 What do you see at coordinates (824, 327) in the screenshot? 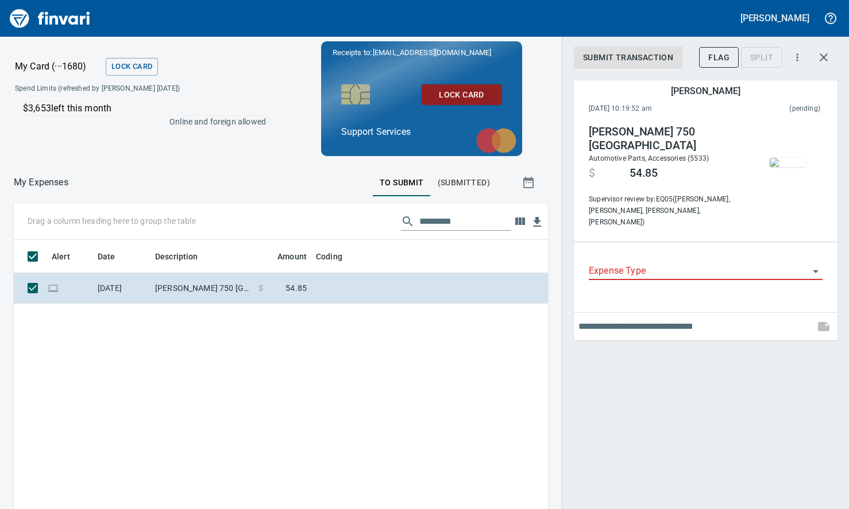
I see `span: This records your note into the expense` at bounding box center [824, 327].